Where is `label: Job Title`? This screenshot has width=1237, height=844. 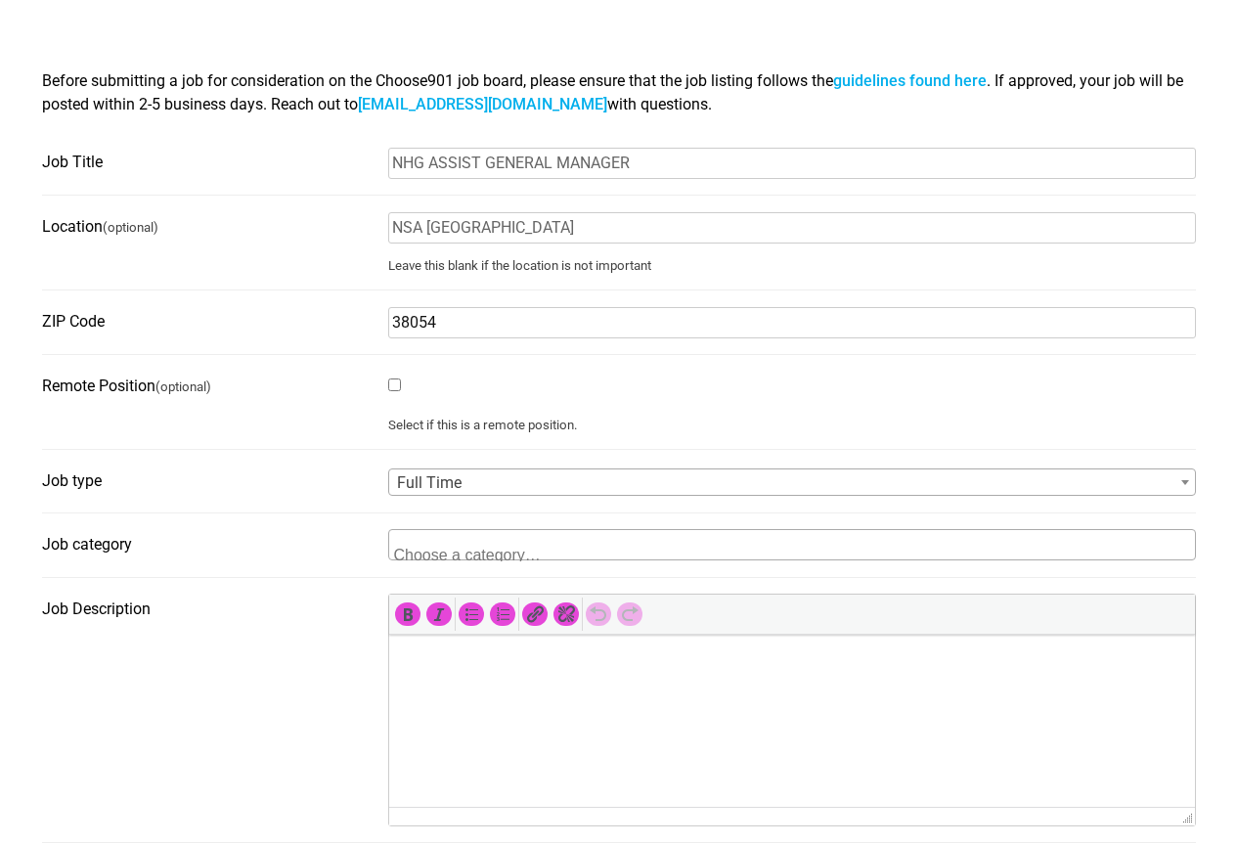 label: Job Title is located at coordinates (209, 162).